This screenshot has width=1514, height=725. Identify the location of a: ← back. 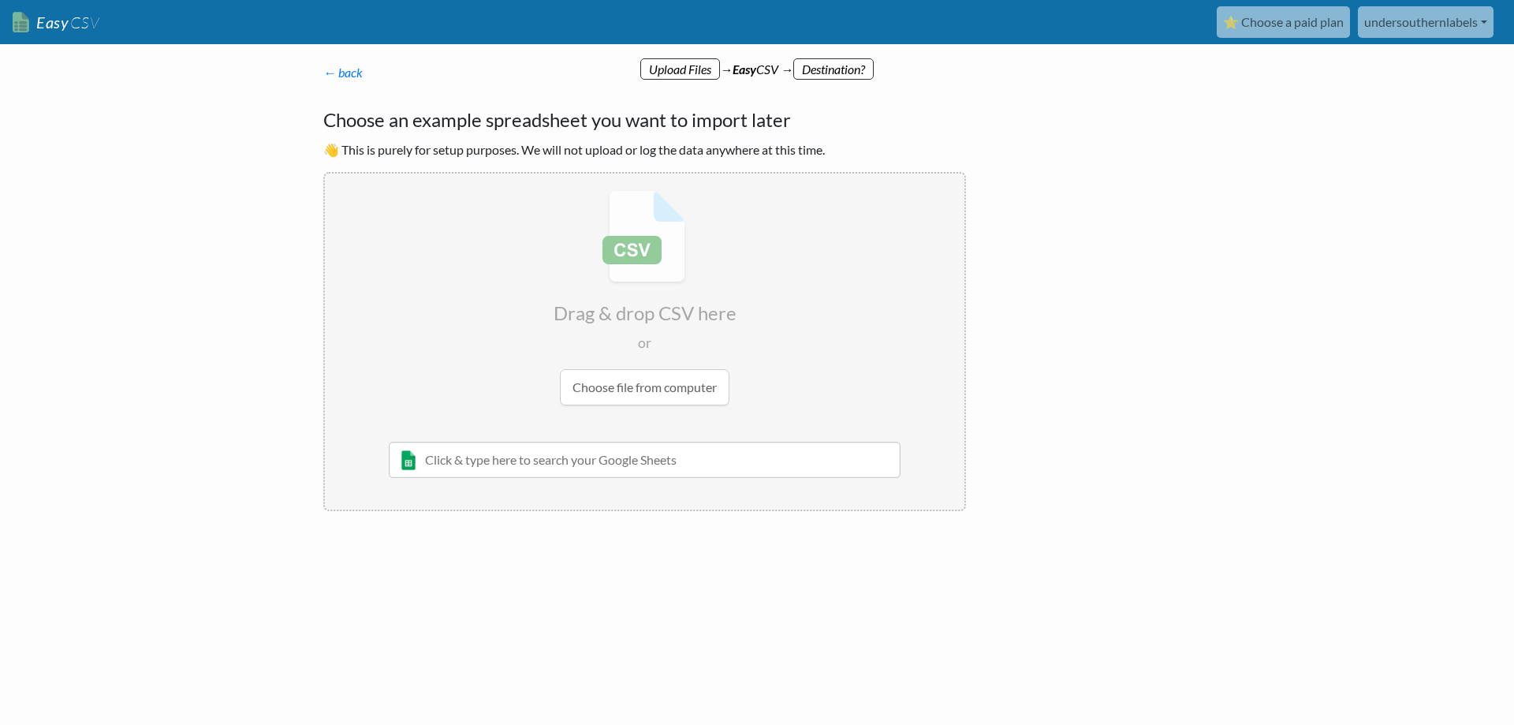
(343, 72).